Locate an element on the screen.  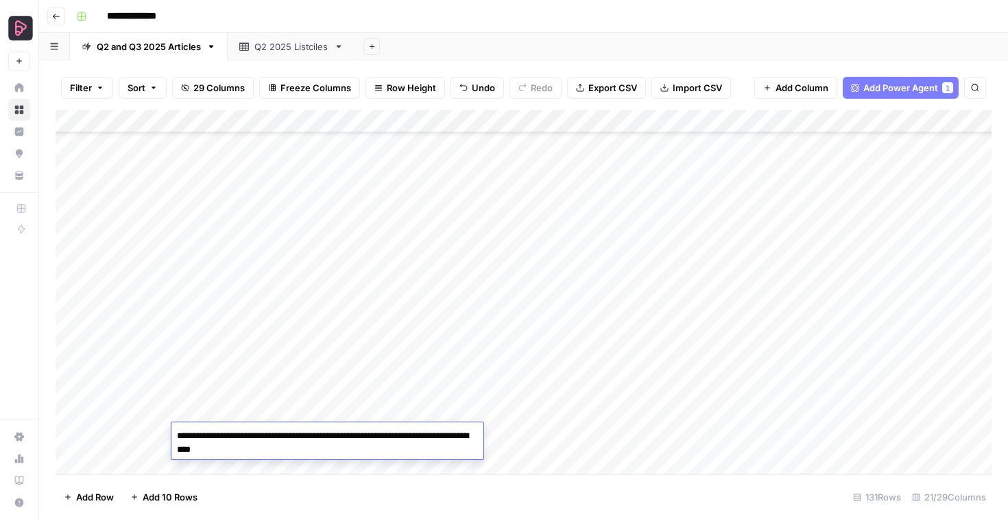
button: Export CSV is located at coordinates (606, 88).